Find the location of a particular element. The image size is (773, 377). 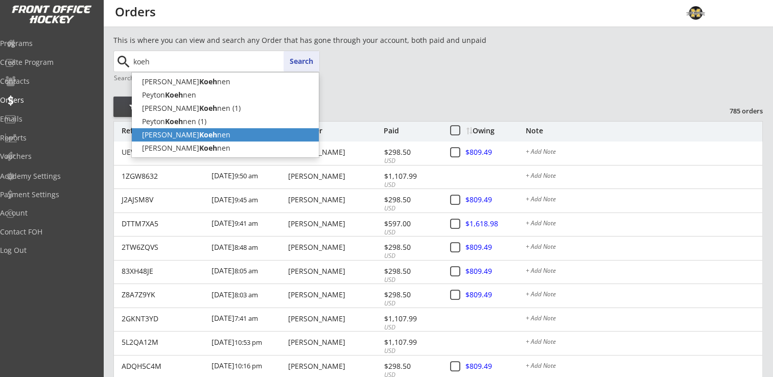

div: This is where you can view and search any Order that has gone through your account, both paid and... is located at coordinates (329, 40).